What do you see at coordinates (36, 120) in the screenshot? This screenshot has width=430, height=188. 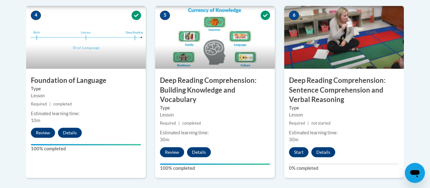 I see `span: 10m` at bounding box center [36, 120].